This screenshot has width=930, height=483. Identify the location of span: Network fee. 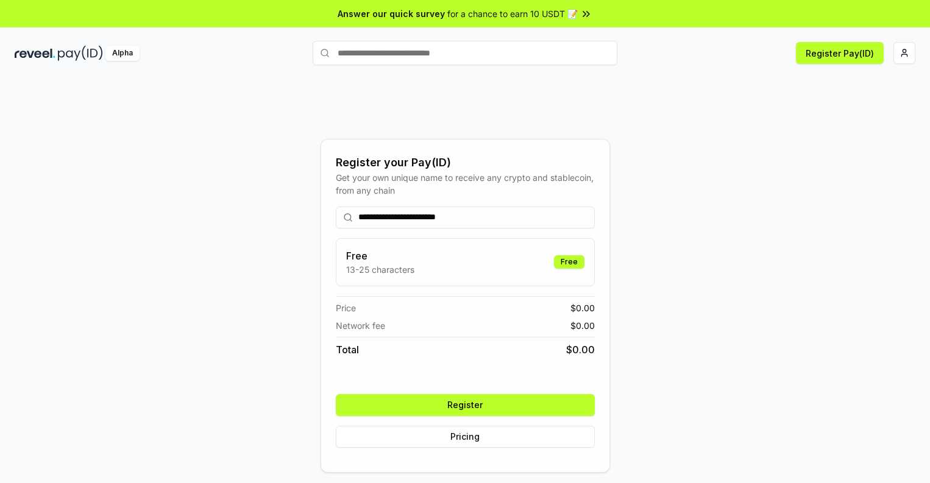
(360, 326).